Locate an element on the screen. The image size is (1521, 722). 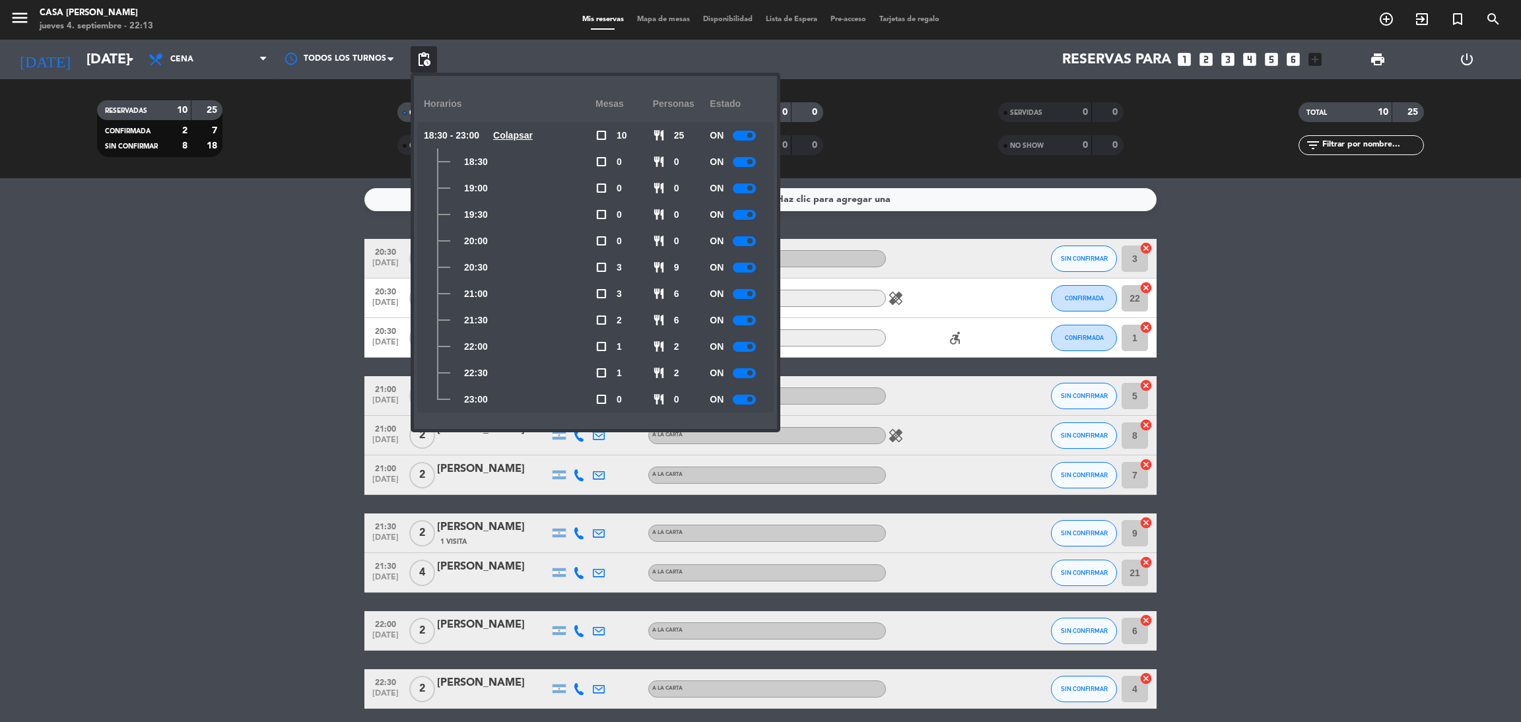
u: Colapsar is located at coordinates (513, 135).